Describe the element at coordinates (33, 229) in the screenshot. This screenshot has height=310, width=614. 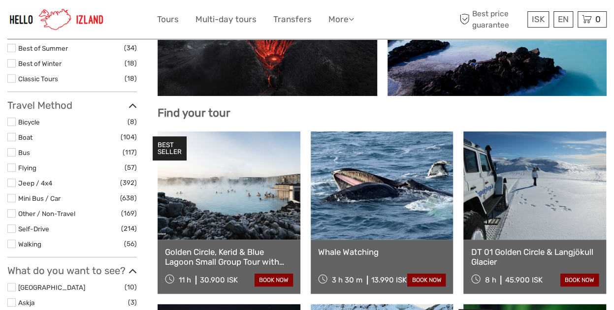
I see `a: Self-Drive` at that location.